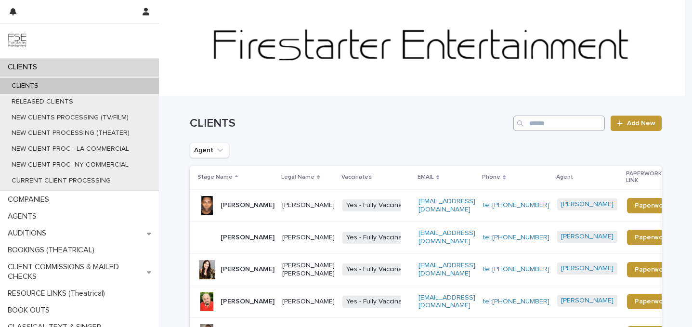 Image resolution: width=692 pixels, height=327 pixels. Describe the element at coordinates (70, 165) in the screenshot. I see `p: NEW CLIENT PROC -NY COMMERCIAL` at that location.